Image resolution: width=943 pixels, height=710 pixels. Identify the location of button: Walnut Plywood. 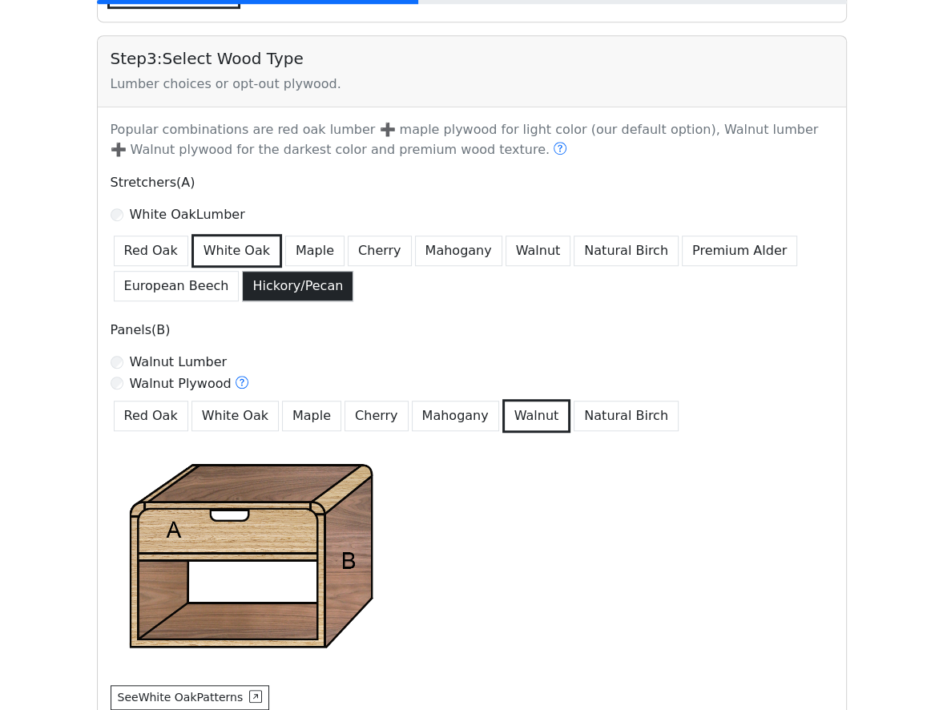
(242, 384).